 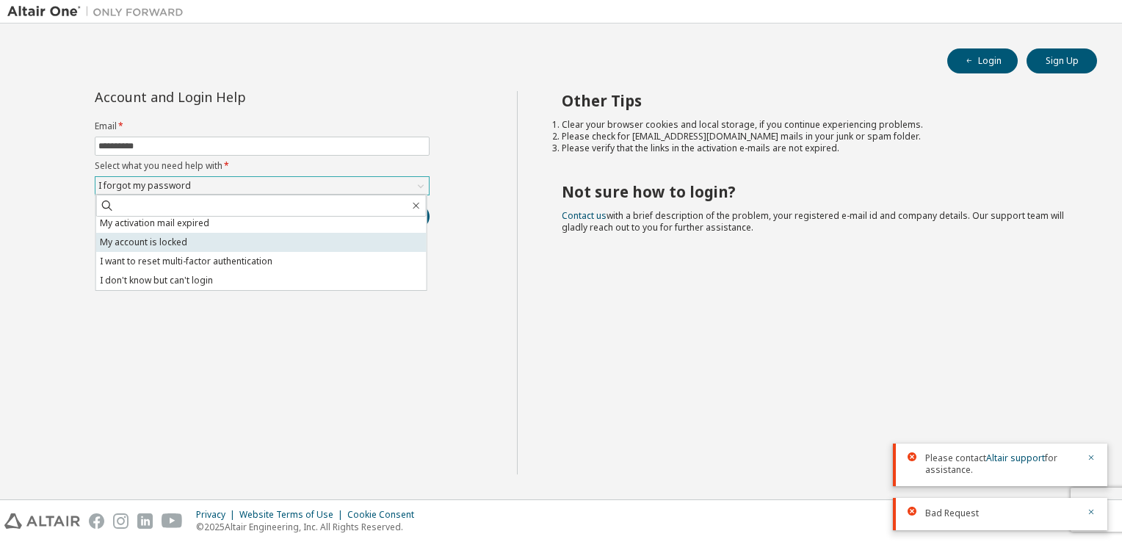 I want to click on img: facebook.svg, so click(x=96, y=521).